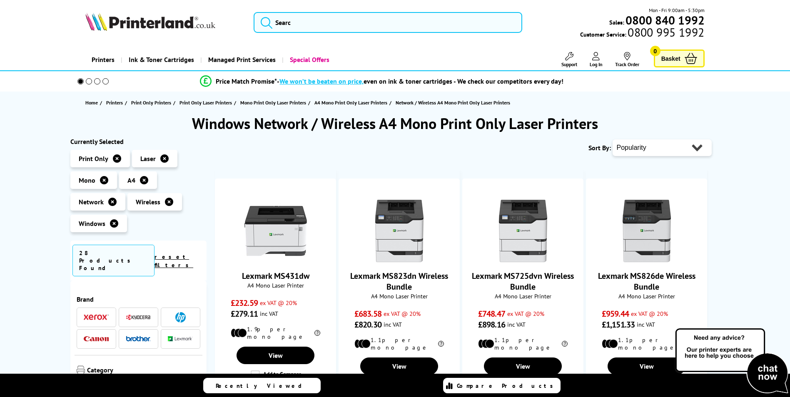 This screenshot has height=397, width=790. I want to click on span: Customer Service:, so click(642, 33).